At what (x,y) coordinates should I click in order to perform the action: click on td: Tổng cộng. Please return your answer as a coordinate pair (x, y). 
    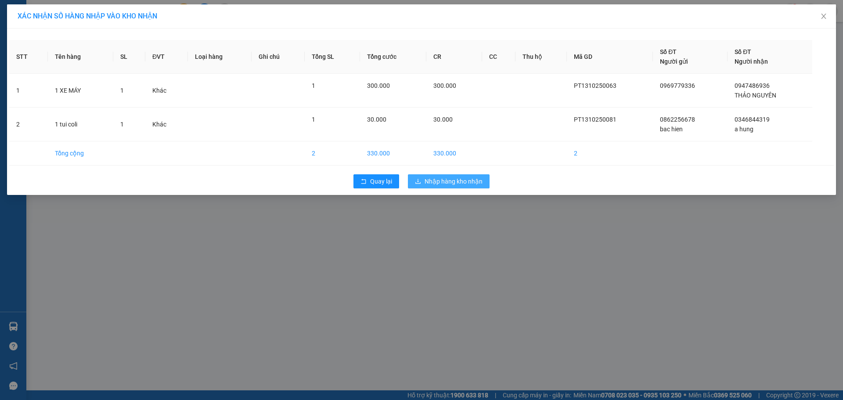
    Looking at the image, I should click on (80, 153).